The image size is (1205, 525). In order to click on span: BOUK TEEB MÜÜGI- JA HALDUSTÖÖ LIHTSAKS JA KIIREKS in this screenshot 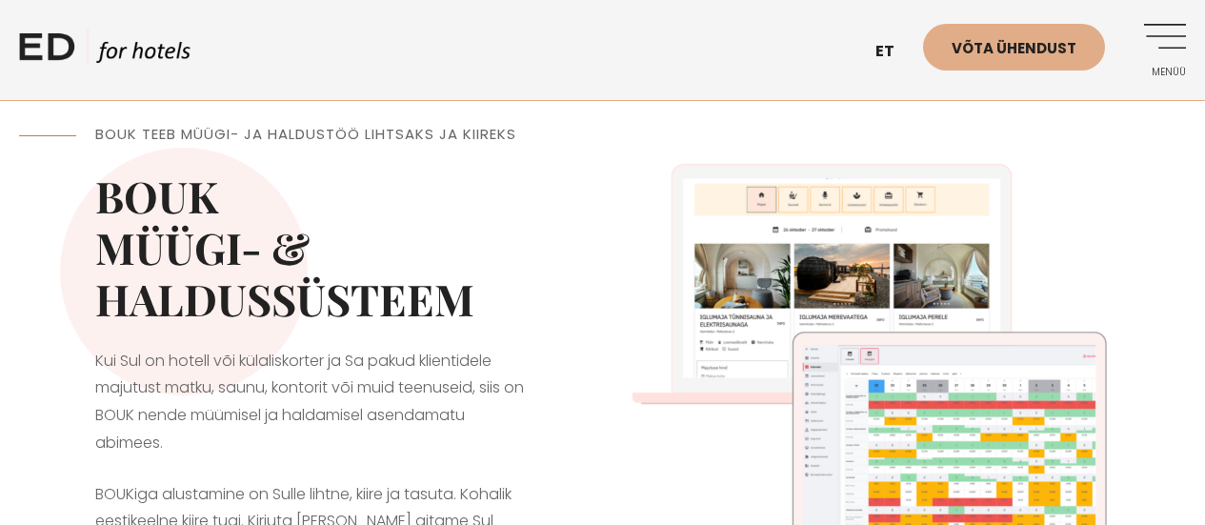, I will do `click(306, 133)`.